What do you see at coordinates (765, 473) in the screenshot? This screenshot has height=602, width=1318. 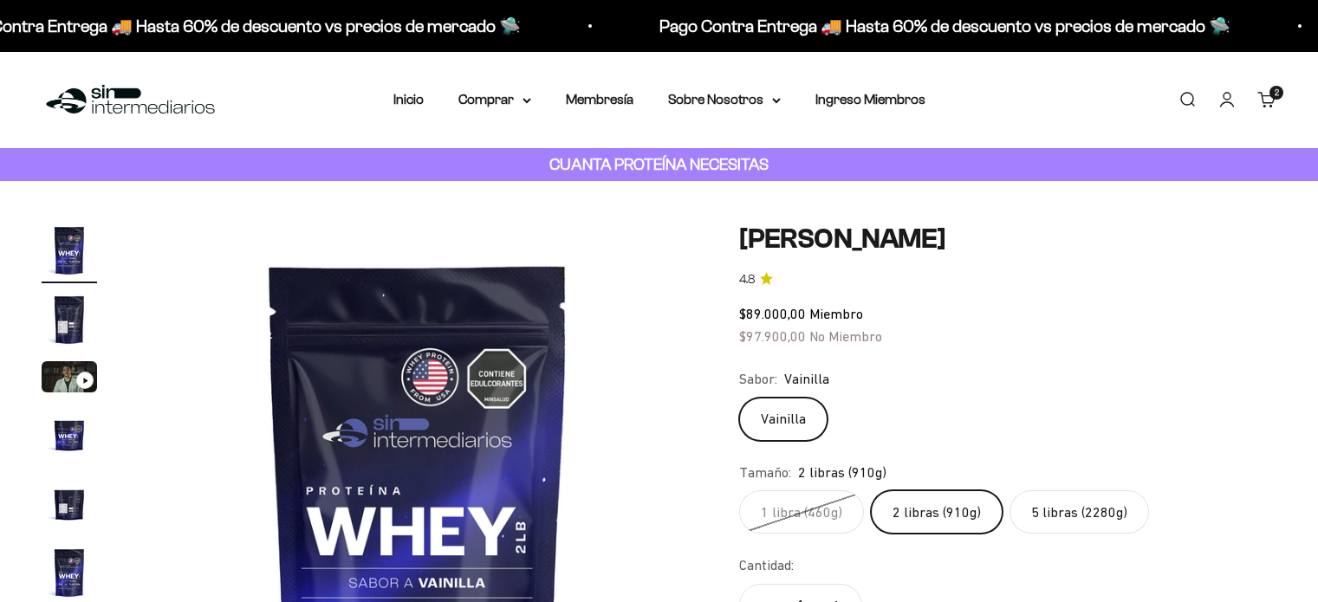 I see `legend: Tamaño:` at bounding box center [765, 473].